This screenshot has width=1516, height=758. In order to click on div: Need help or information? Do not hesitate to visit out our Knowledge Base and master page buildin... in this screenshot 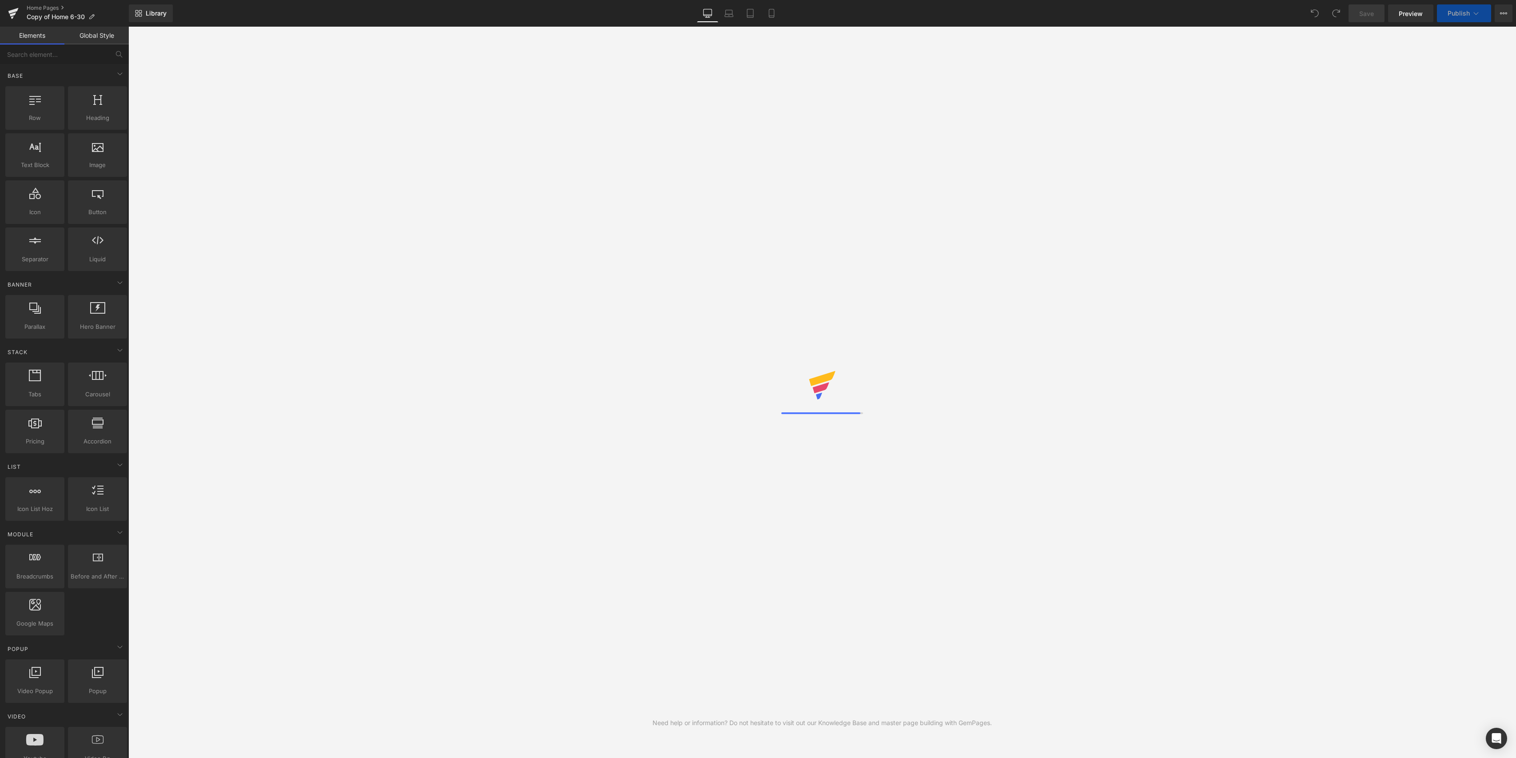, I will do `click(822, 723)`.